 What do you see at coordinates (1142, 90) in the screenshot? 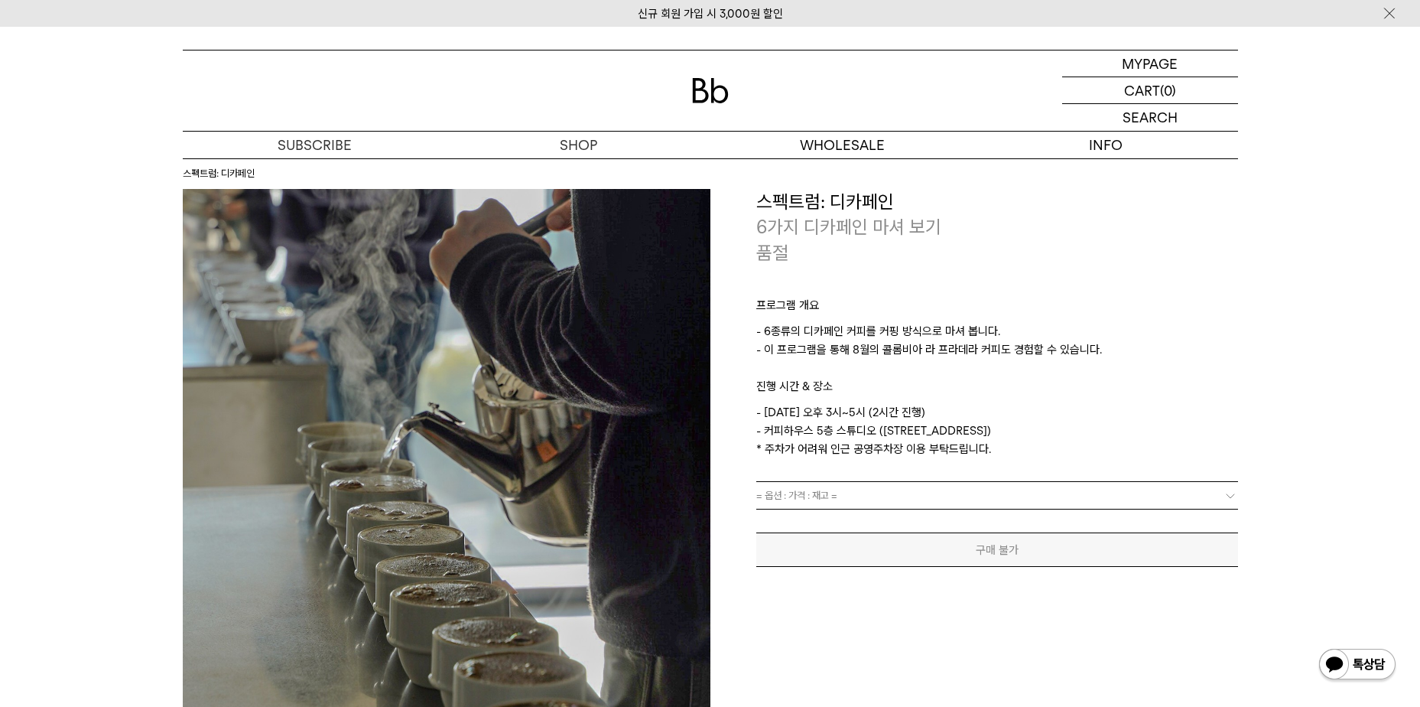
I see `p: CART` at bounding box center [1142, 90].